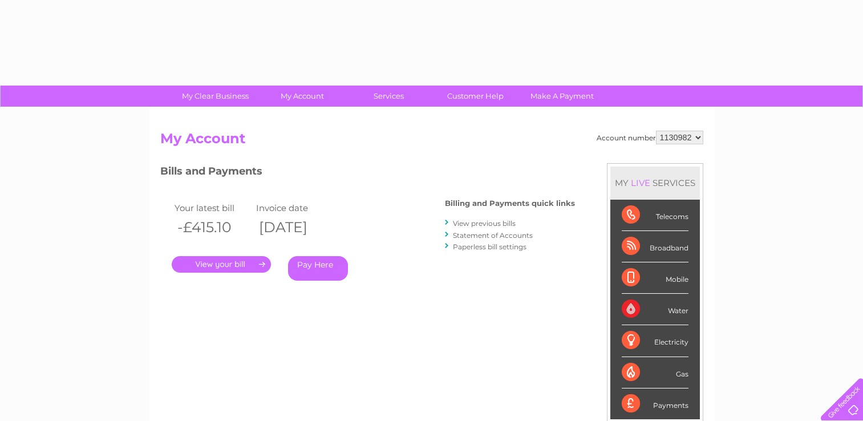 The image size is (863, 421). What do you see at coordinates (475, 96) in the screenshot?
I see `a: Customer Help` at bounding box center [475, 96].